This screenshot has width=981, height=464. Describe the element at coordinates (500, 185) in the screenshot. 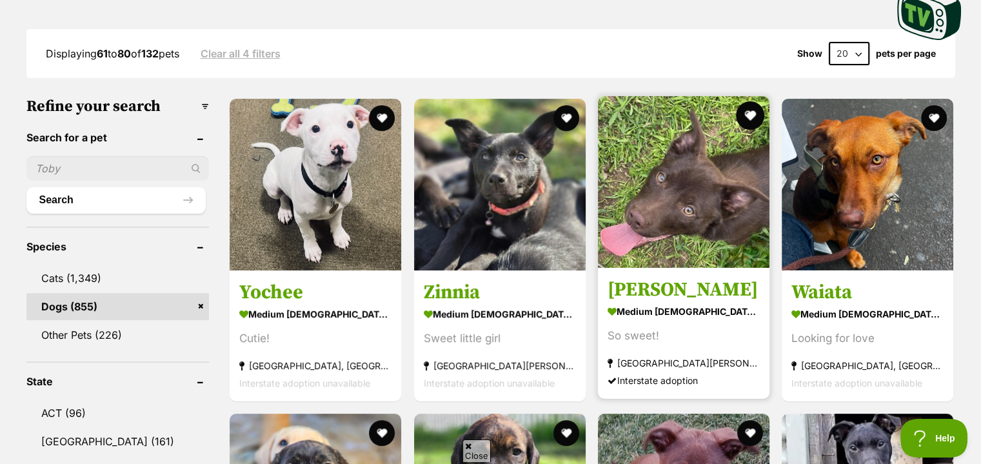

I see `img: Zinnia - Australian Kelpie Dog` at that location.